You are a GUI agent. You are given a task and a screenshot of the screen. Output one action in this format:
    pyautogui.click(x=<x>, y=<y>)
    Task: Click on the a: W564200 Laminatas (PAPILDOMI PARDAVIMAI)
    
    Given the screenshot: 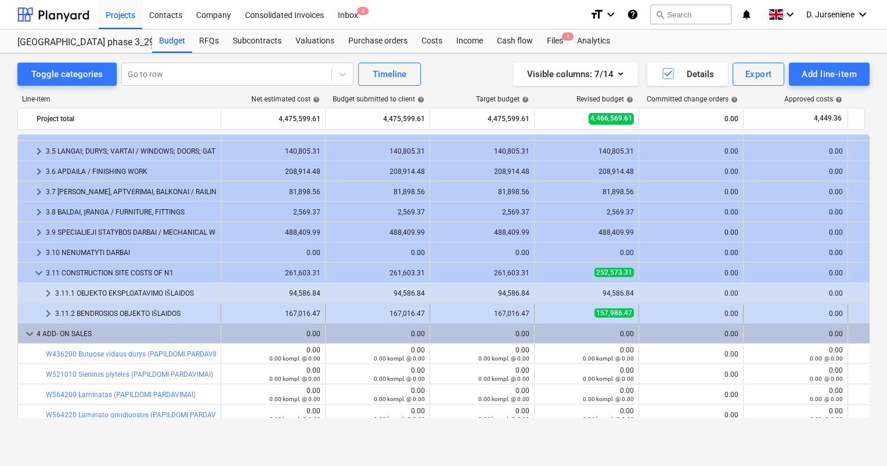 What is the action you would take?
    pyautogui.click(x=121, y=395)
    